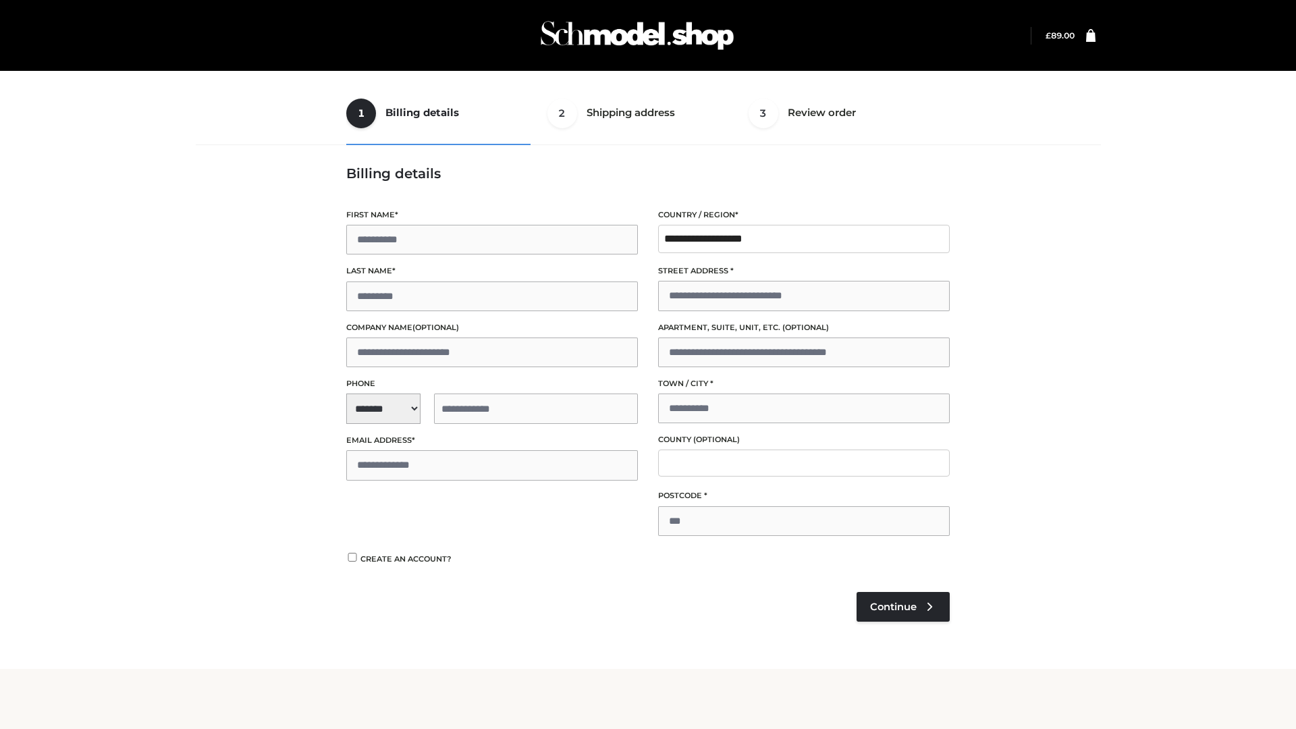 Image resolution: width=1296 pixels, height=729 pixels. I want to click on img: Schmodel Admin 964, so click(637, 35).